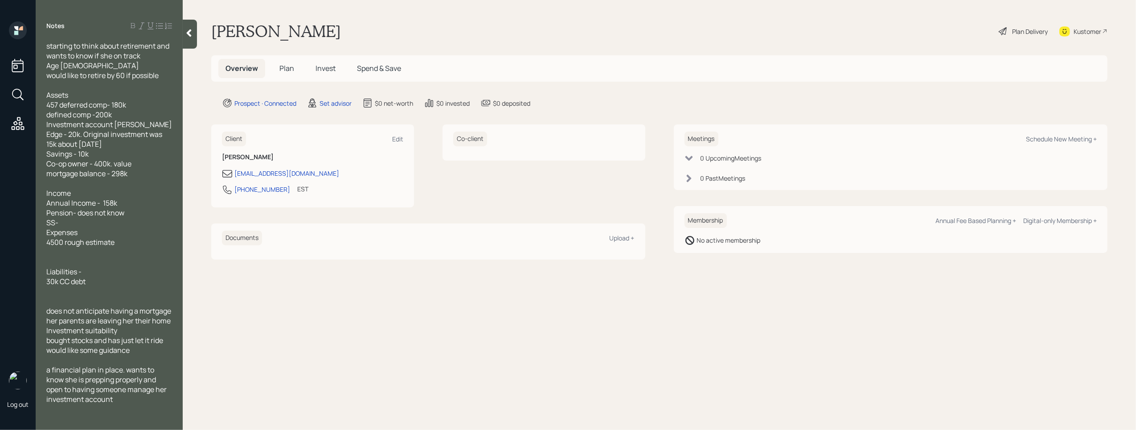 The width and height of the screenshot is (1136, 430). What do you see at coordinates (57, 95) in the screenshot?
I see `span: Assets` at bounding box center [57, 95].